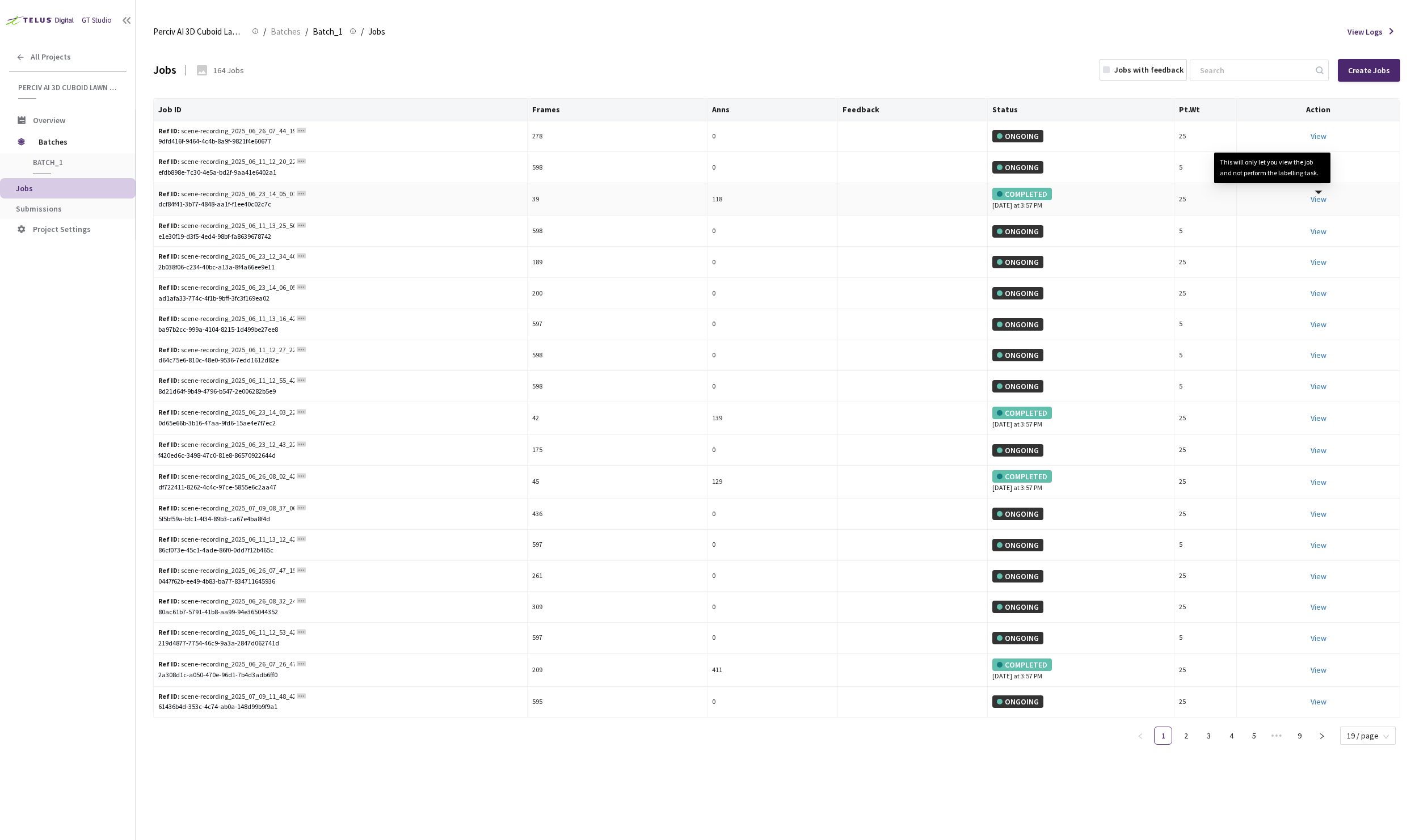 The image size is (1415, 840). What do you see at coordinates (341, 267) in the screenshot?
I see `div: 2b038f06-c234-40bc-a13a-8f4a66ee9e11` at bounding box center [341, 267].